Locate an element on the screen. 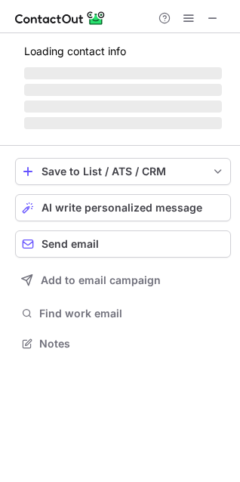  span: AI write personalized message is located at coordinates (122, 208).